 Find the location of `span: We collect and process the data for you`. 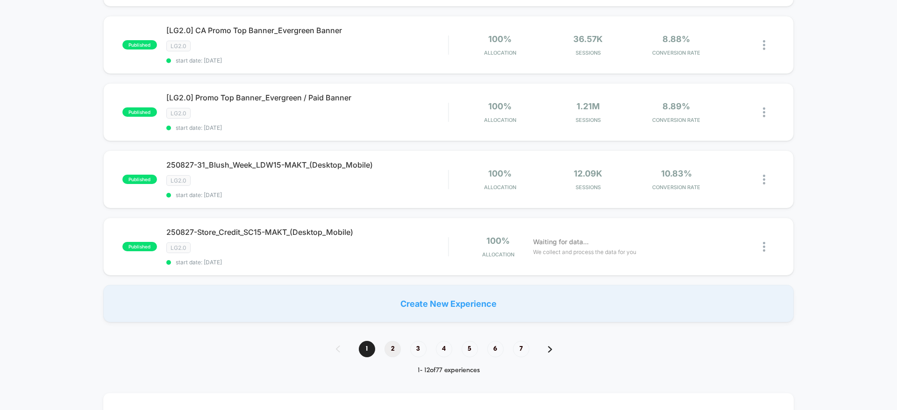

span: We collect and process the data for you is located at coordinates (584, 252).